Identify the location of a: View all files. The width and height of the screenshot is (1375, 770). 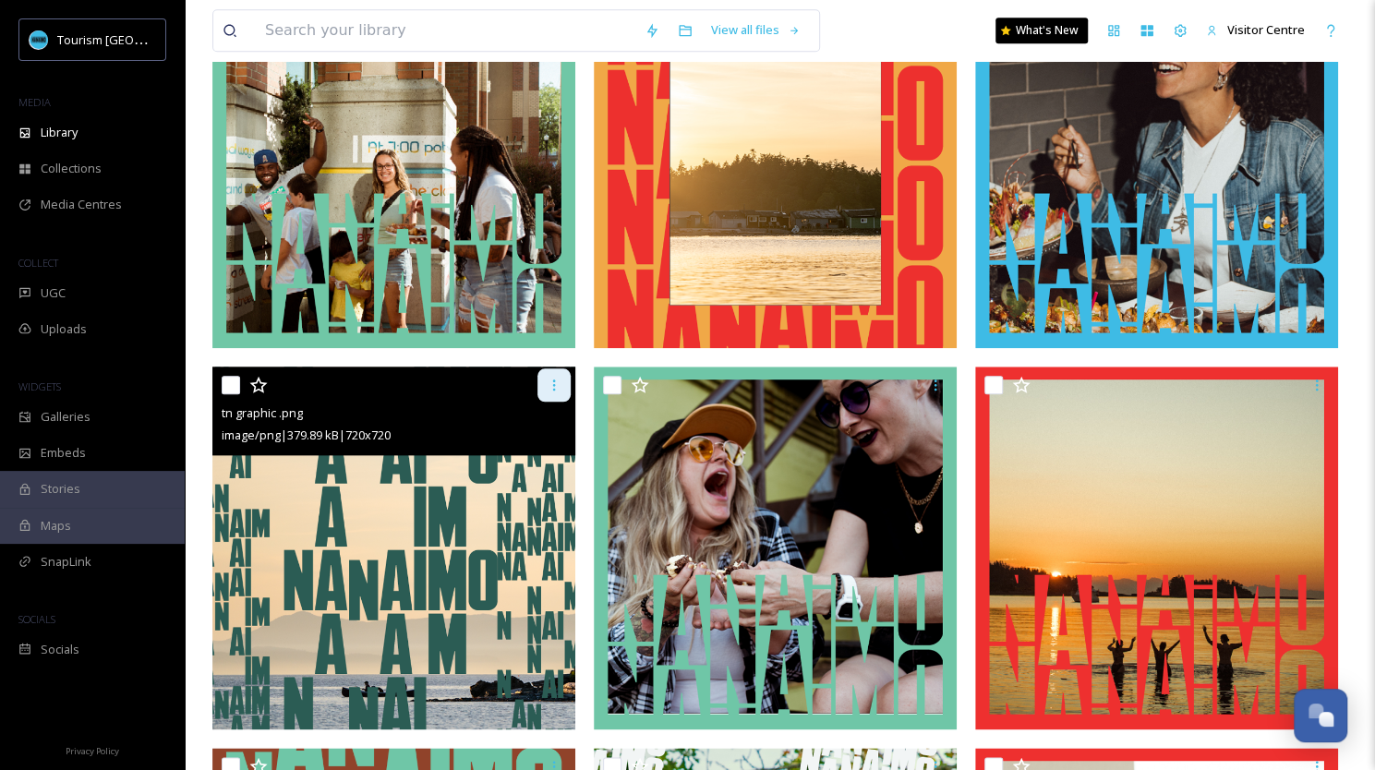
(755, 30).